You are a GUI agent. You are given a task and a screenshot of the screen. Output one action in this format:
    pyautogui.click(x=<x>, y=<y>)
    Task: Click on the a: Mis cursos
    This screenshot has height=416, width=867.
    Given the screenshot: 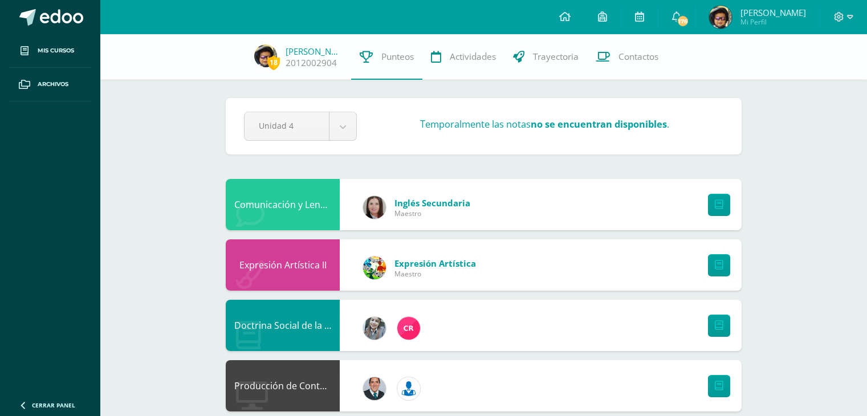 What is the action you would take?
    pyautogui.click(x=50, y=51)
    